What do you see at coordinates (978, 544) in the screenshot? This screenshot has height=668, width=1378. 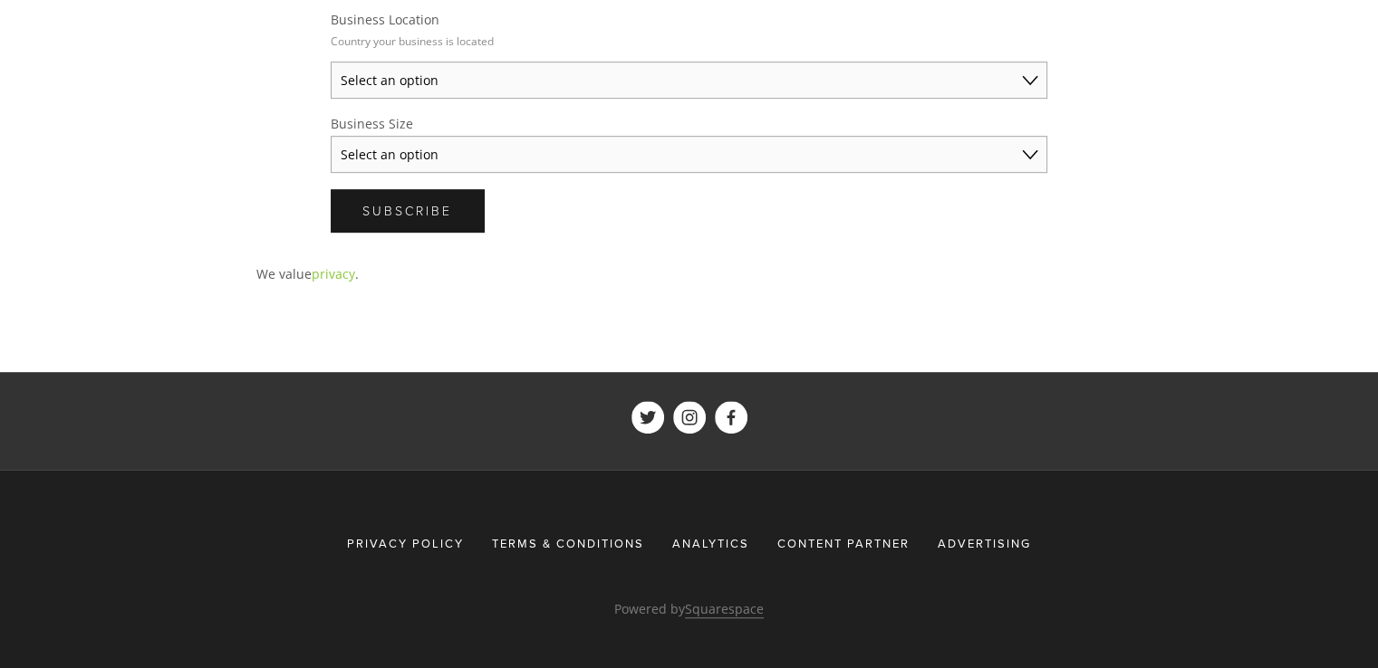 I see `a: Advertising` at bounding box center [978, 544].